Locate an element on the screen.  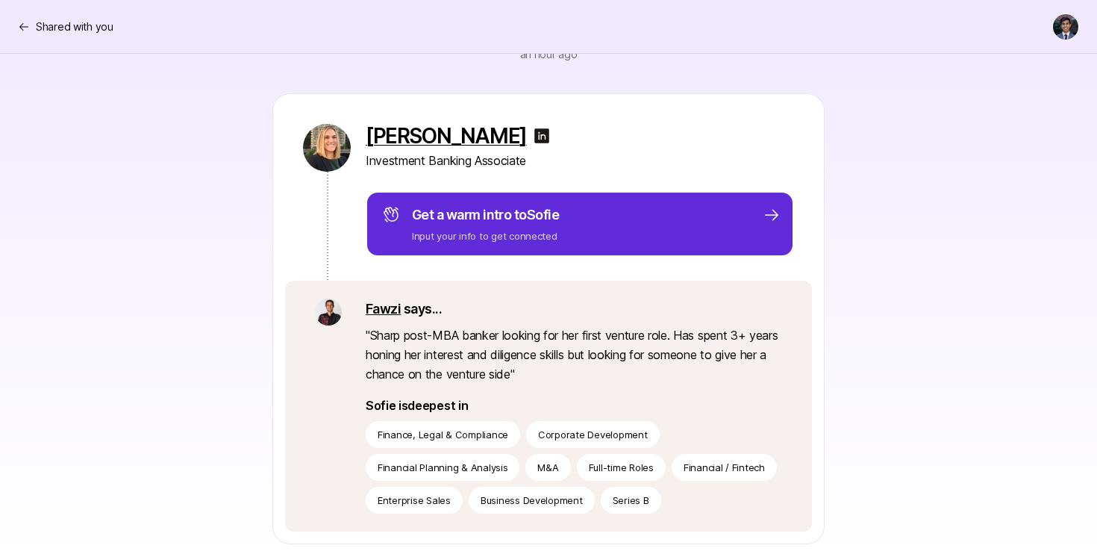
img: 26964379_22cb_4a03_bc52_714bb9ec3ccc.jpg is located at coordinates (327, 148).